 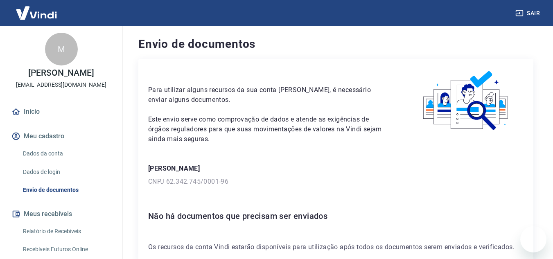 I want to click on h4: Envio de documentos, so click(x=336, y=44).